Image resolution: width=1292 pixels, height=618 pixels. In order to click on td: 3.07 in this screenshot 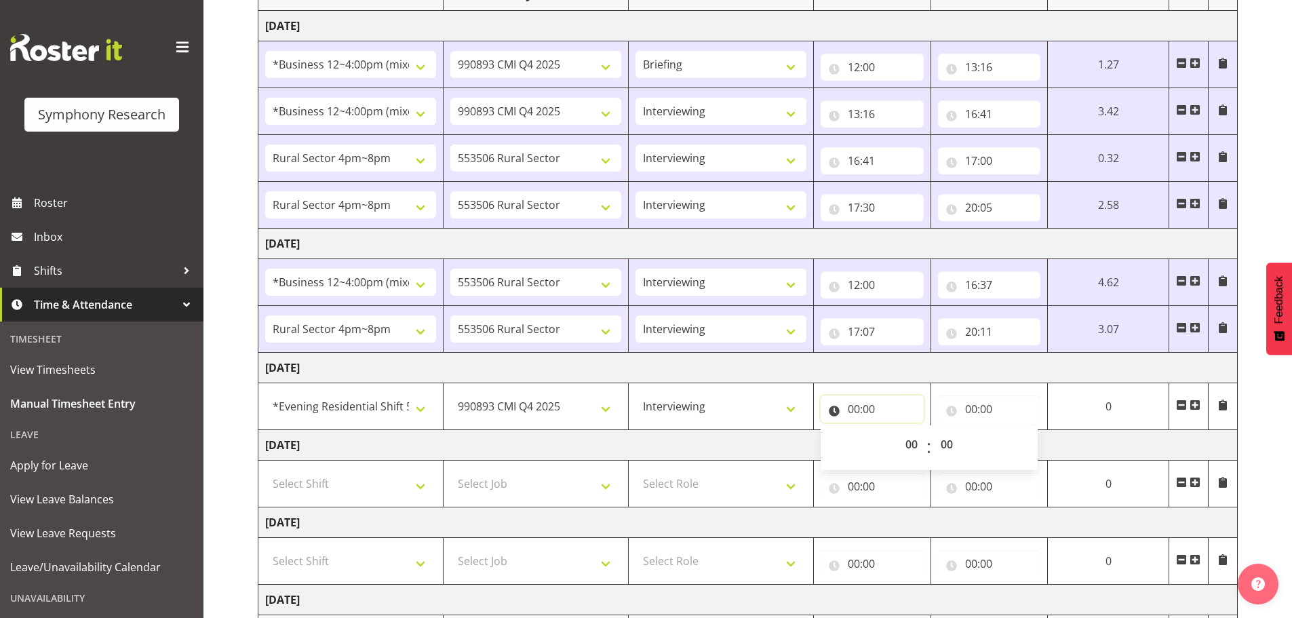, I will do `click(1108, 329)`.